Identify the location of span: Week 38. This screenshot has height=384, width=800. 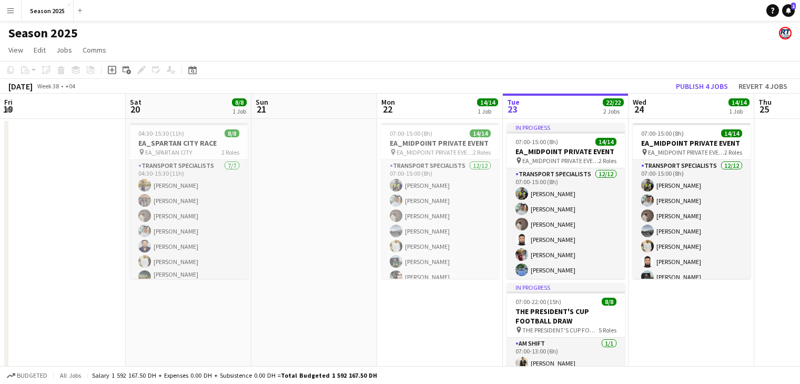
(48, 86).